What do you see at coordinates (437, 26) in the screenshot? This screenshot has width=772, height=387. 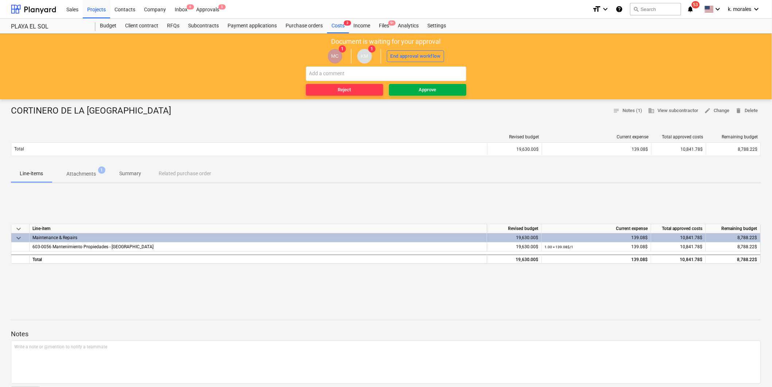 I see `div: Settings` at bounding box center [437, 26].